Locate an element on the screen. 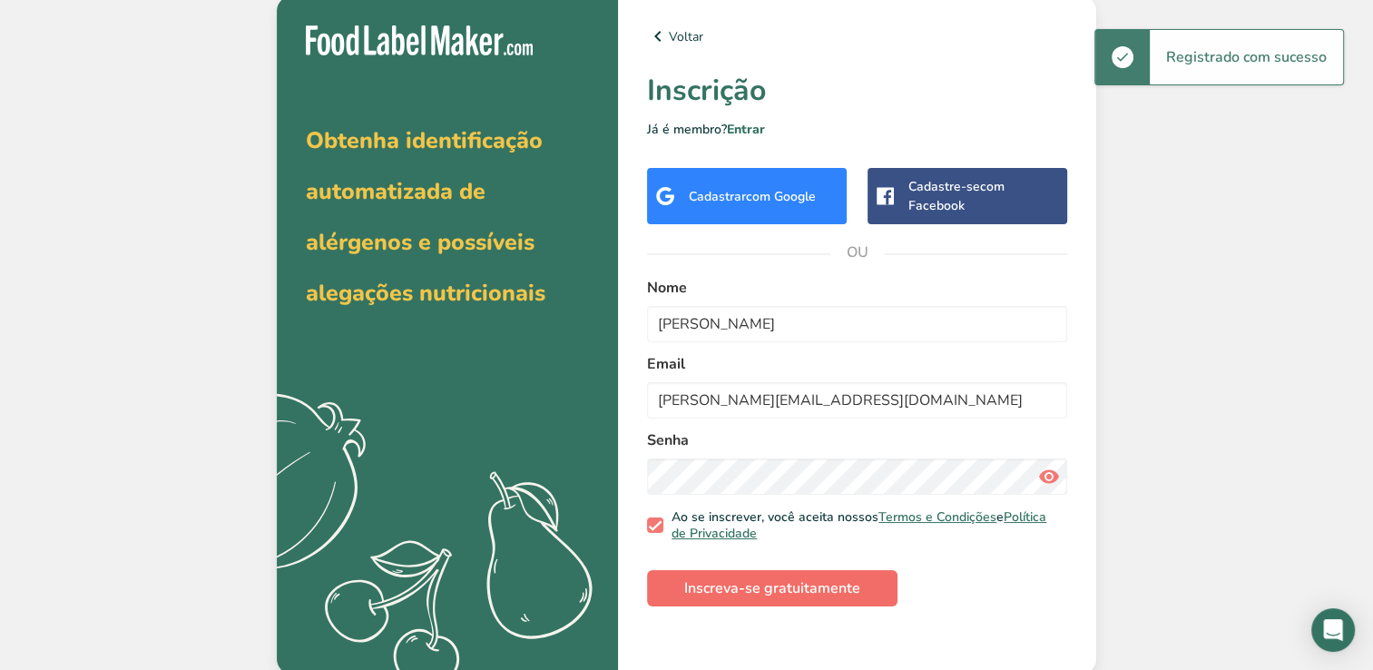  div: Registrado com sucesso is located at coordinates (1246, 57).